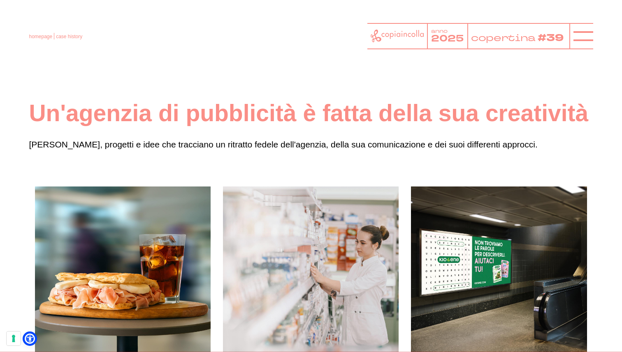 The image size is (622, 352). Describe the element at coordinates (69, 37) in the screenshot. I see `span: case history` at that location.